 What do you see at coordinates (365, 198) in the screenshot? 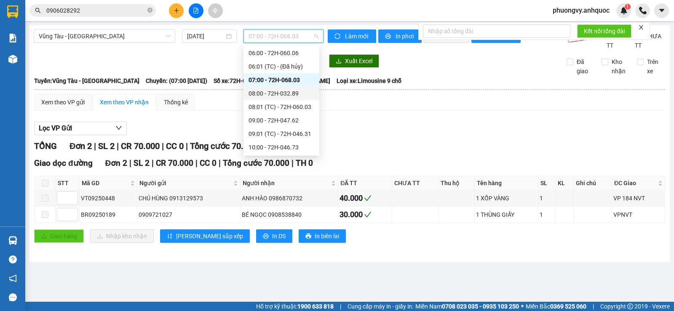
I see `div: 40.000` at bounding box center [365, 198].